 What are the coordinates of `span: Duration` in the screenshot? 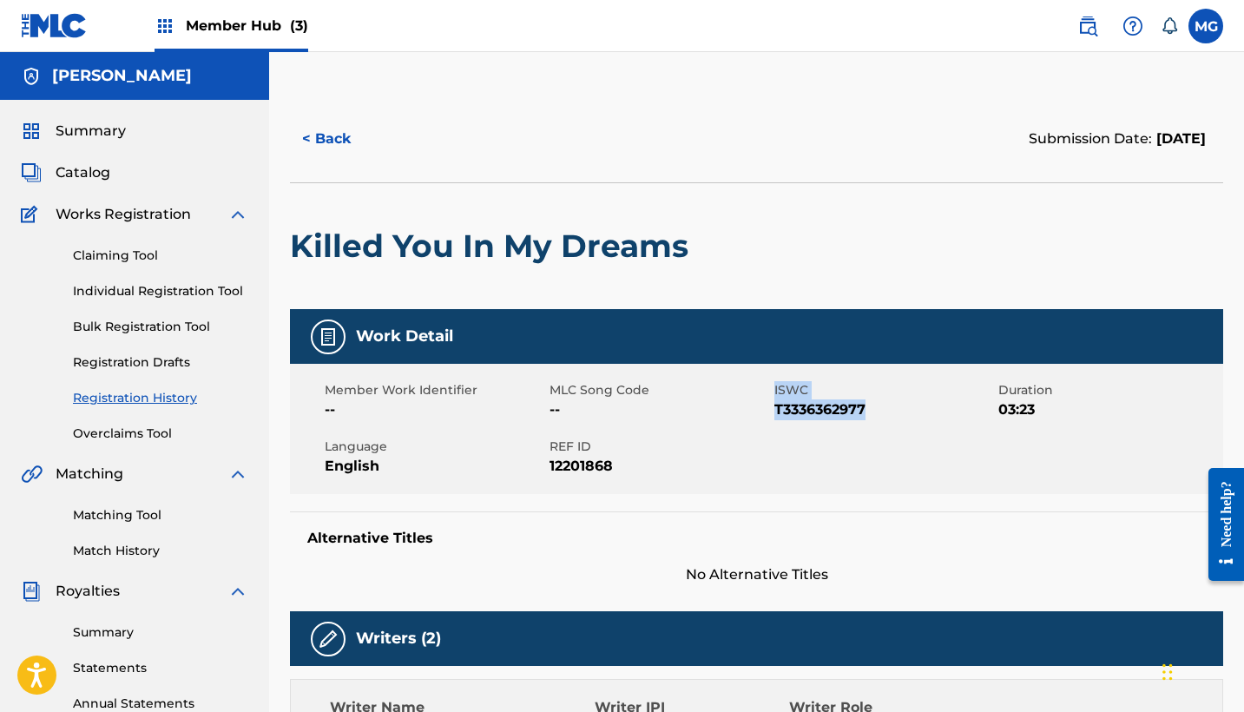 It's located at (1109, 390).